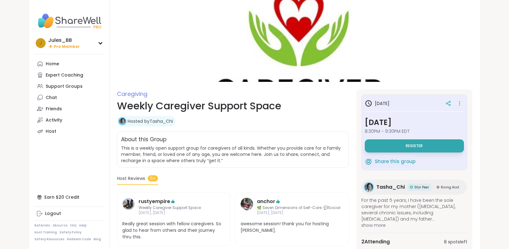 Image resolution: width=509 pixels, height=249 pixels. Describe the element at coordinates (51, 132) in the screenshot. I see `div: Host` at that location.